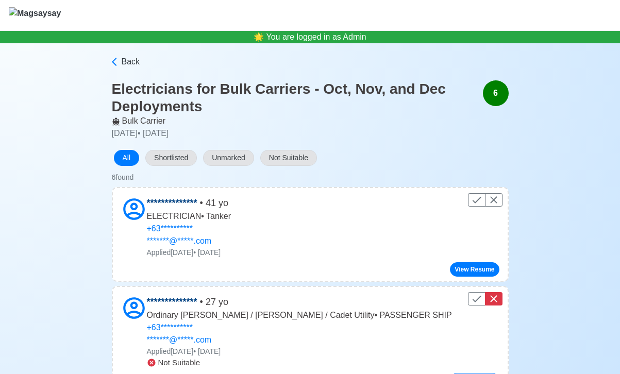  What do you see at coordinates (123, 177) in the screenshot?
I see `div: 6 found` at bounding box center [123, 177].